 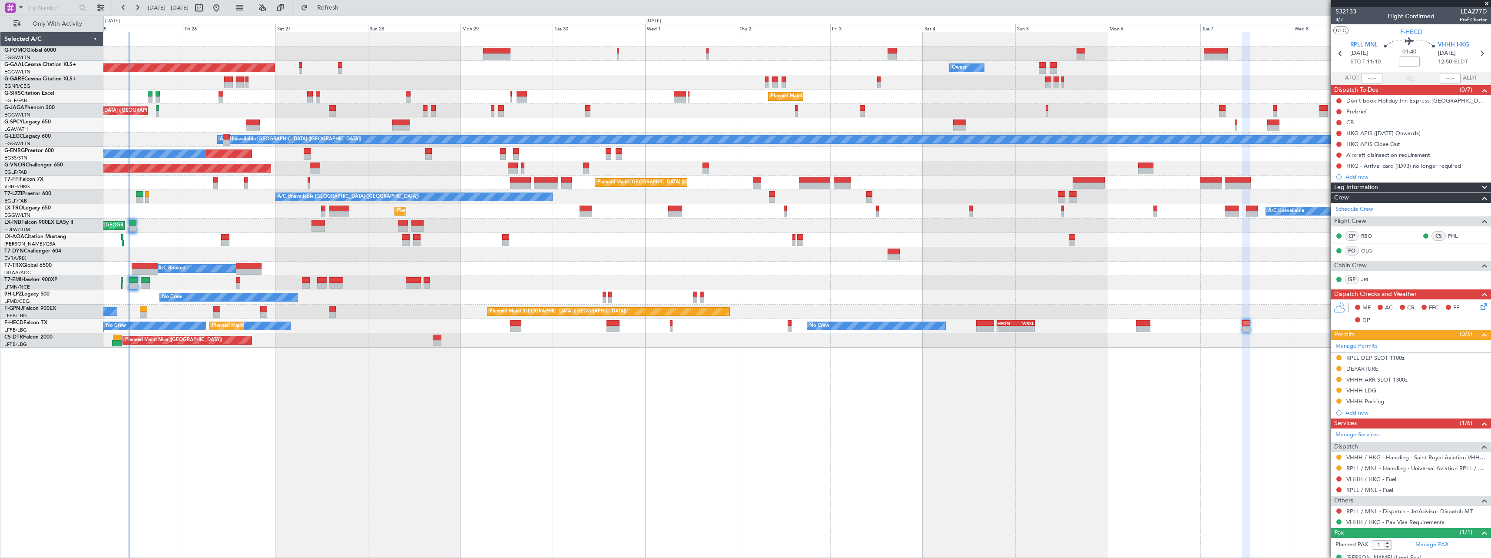 I want to click on span: Cabin Crew, so click(x=1350, y=265).